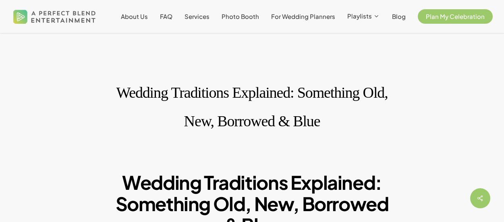 This screenshot has height=222, width=504. I want to click on a: Playlists, so click(363, 17).